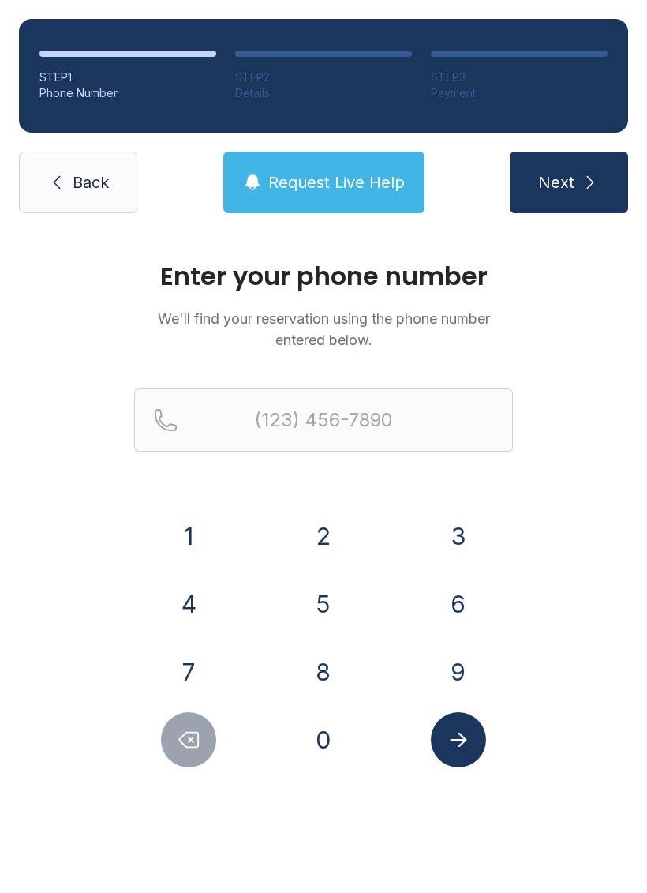 This screenshot has width=647, height=893. What do you see at coordinates (324, 93) in the screenshot?
I see `div: Details` at bounding box center [324, 93].